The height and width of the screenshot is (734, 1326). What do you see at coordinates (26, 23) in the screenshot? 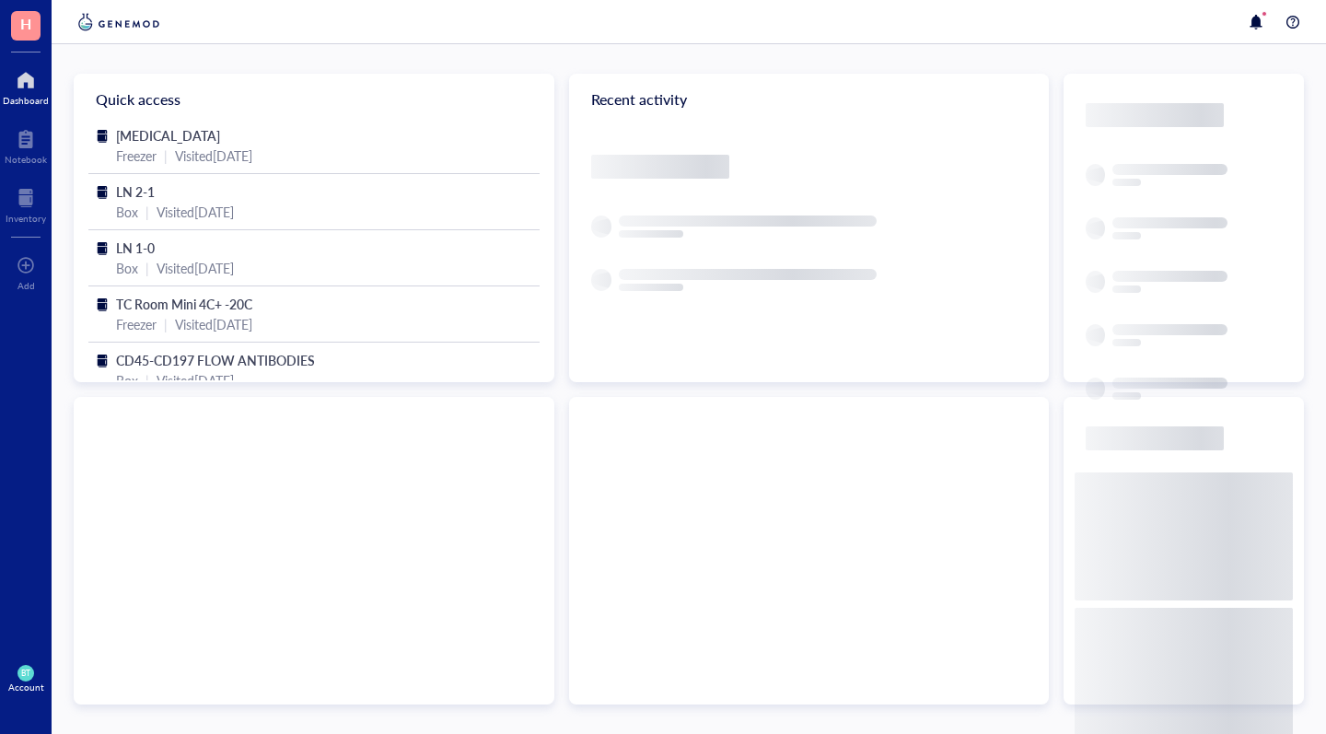
I see `span: H` at bounding box center [26, 23].